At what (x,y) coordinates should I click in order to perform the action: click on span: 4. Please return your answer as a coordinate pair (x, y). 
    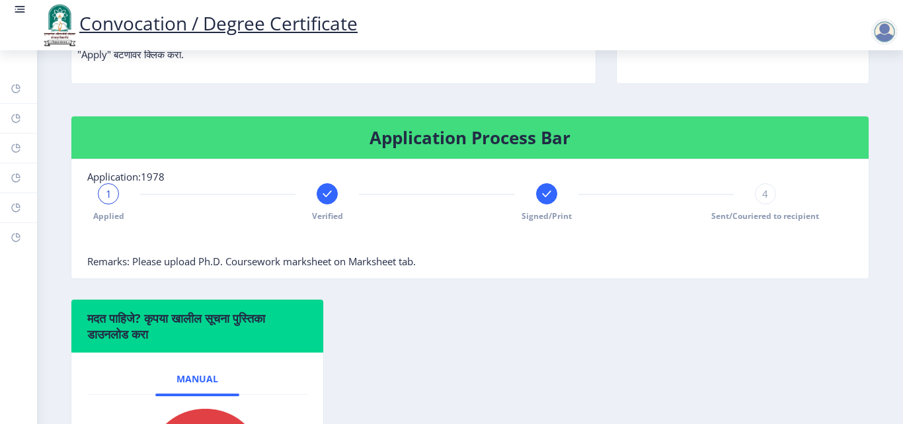
    Looking at the image, I should click on (765, 194).